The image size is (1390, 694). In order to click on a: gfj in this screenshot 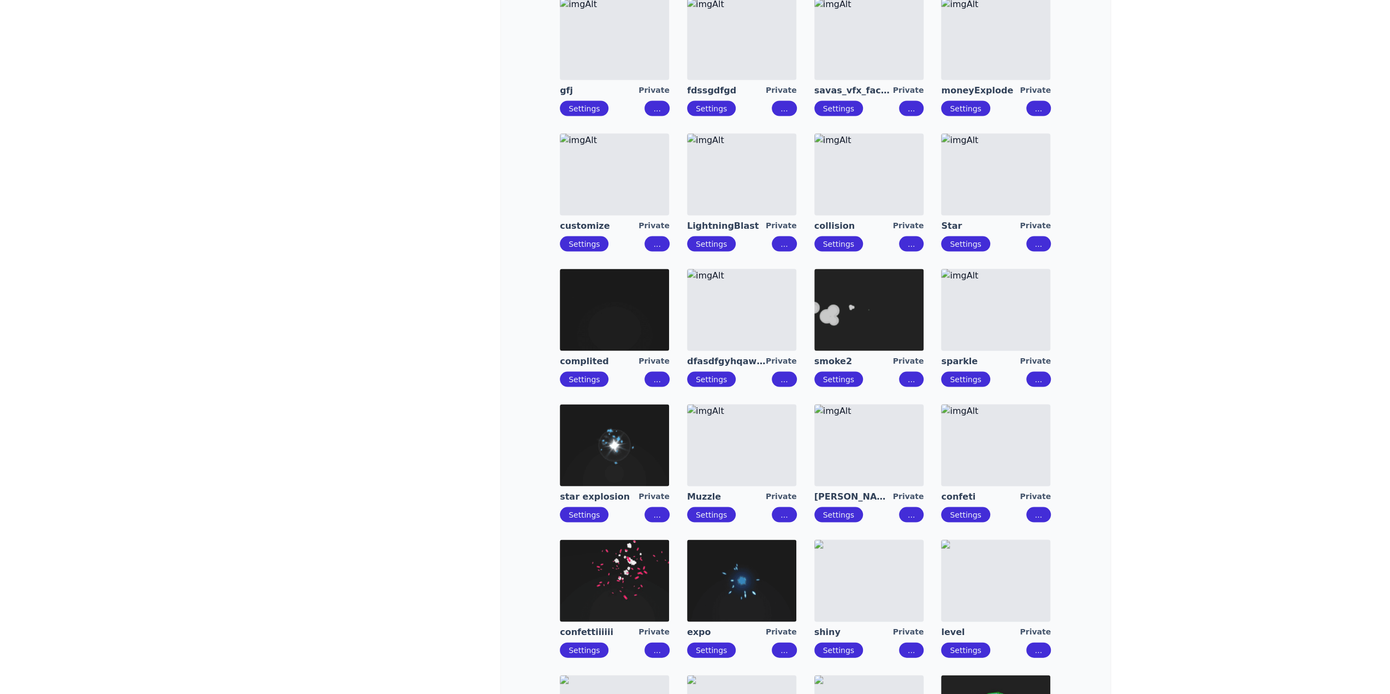, I will do `click(599, 90)`.